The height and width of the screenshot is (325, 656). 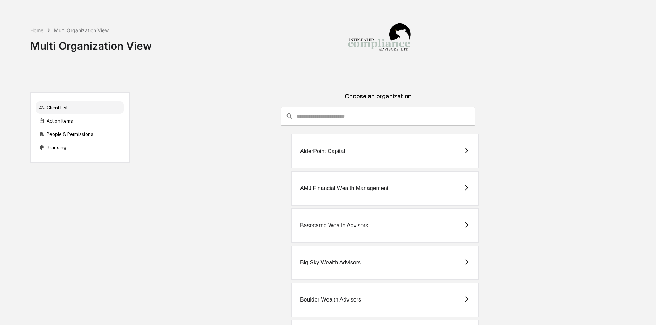 What do you see at coordinates (80, 121) in the screenshot?
I see `div: Action Items` at bounding box center [80, 121].